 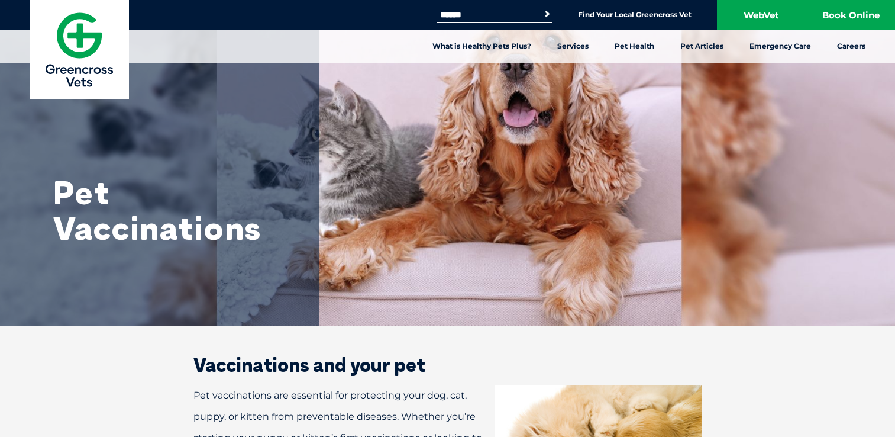 I want to click on a: What is Healthy Pets Plus?, so click(x=481, y=46).